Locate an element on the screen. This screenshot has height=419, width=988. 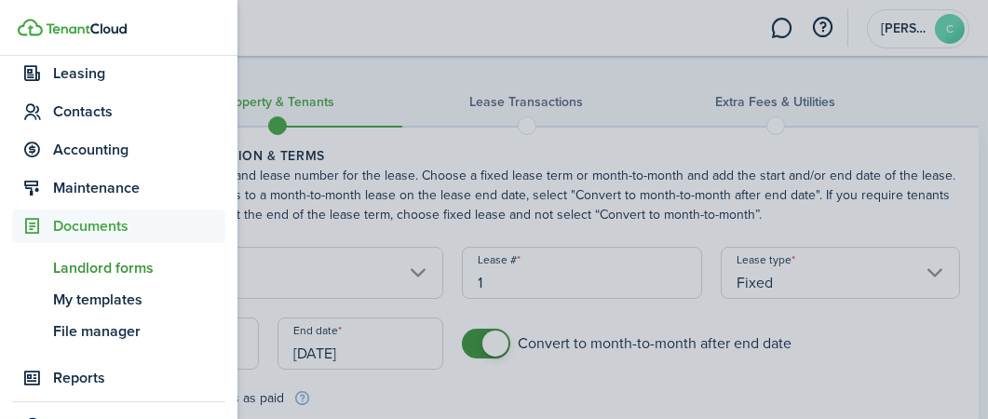
a: Reports is located at coordinates (118, 378).